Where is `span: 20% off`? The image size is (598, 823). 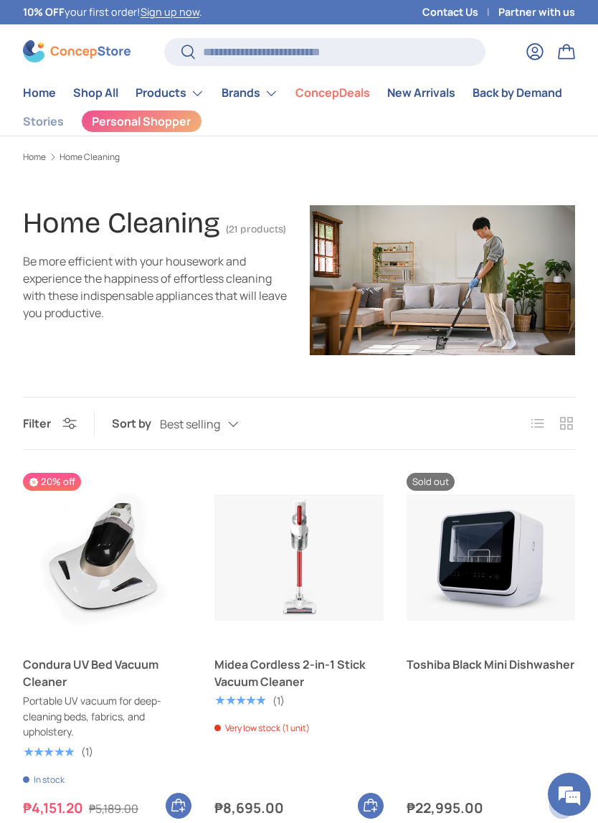
span: 20% off is located at coordinates (52, 481).